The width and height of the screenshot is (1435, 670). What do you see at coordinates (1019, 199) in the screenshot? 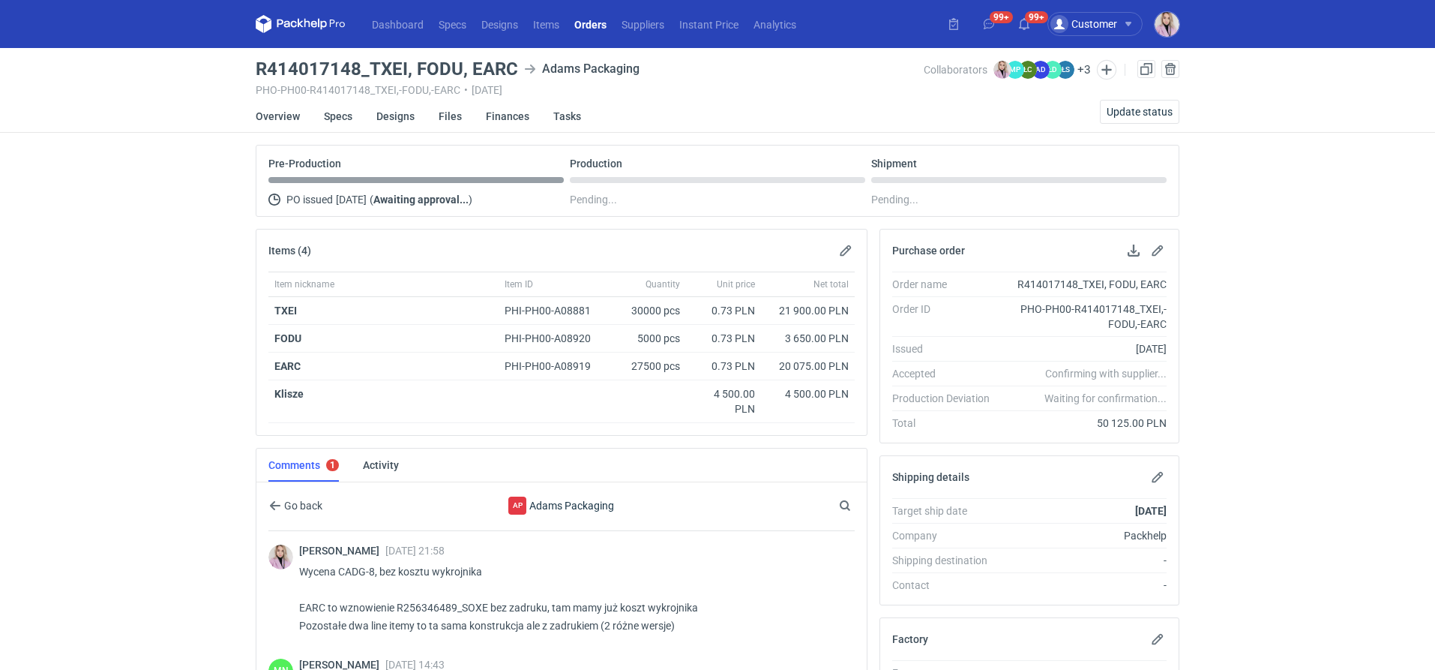
I see `div: Pending...` at bounding box center [1019, 199].